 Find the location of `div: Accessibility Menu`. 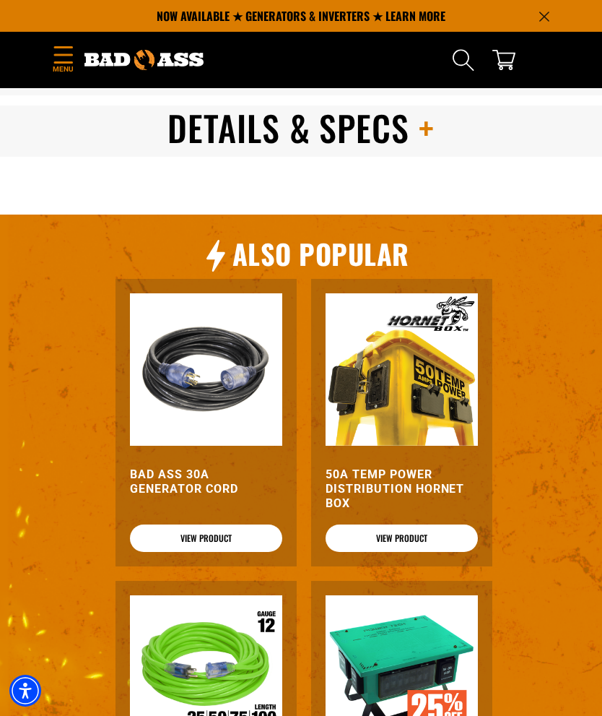

div: Accessibility Menu is located at coordinates (25, 690).